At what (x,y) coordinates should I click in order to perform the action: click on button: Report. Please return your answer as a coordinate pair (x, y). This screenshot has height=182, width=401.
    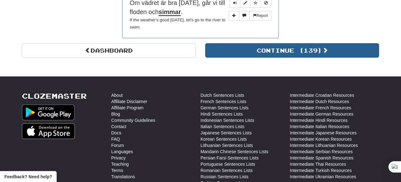
    Looking at the image, I should click on (260, 16).